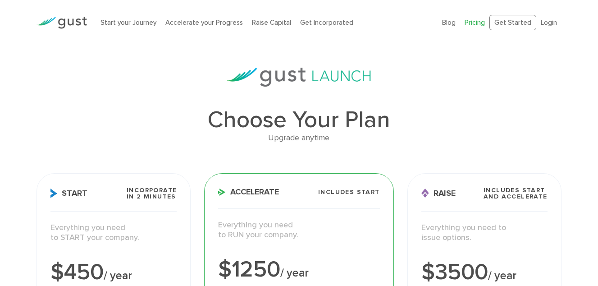  Describe the element at coordinates (425, 193) in the screenshot. I see `img: Raise Icon` at that location.